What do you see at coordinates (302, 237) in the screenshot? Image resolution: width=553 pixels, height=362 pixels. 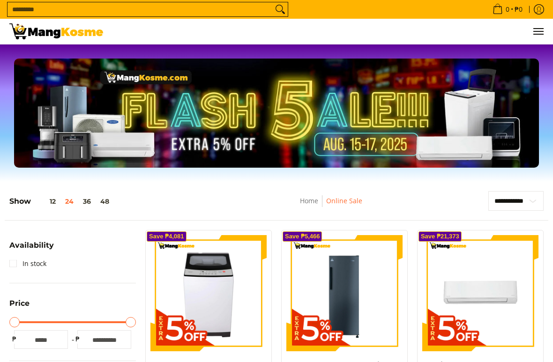 I see `span: Save ₱5,466` at bounding box center [302, 237].